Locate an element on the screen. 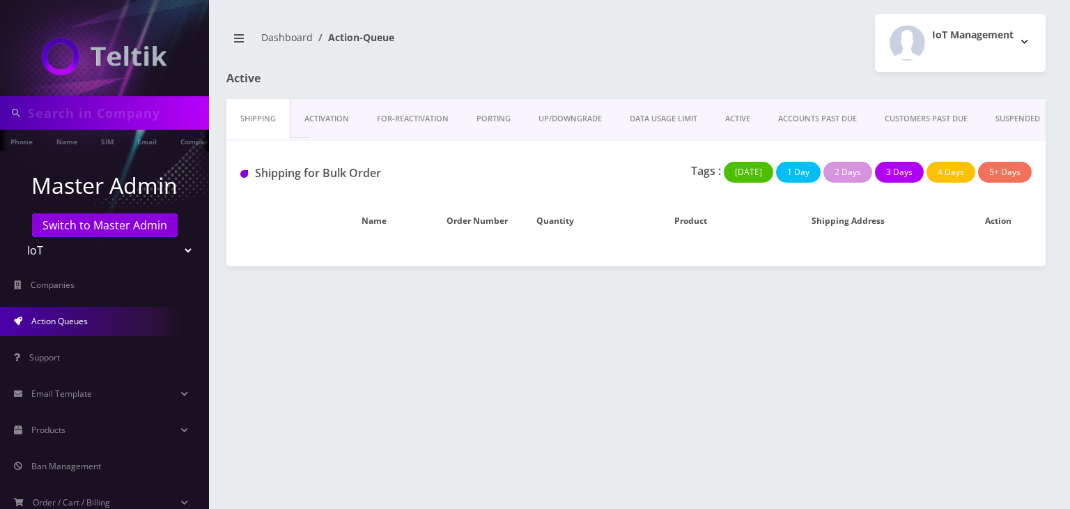 Image resolution: width=1070 pixels, height=509 pixels. a: ACTIVE is located at coordinates (738, 118).